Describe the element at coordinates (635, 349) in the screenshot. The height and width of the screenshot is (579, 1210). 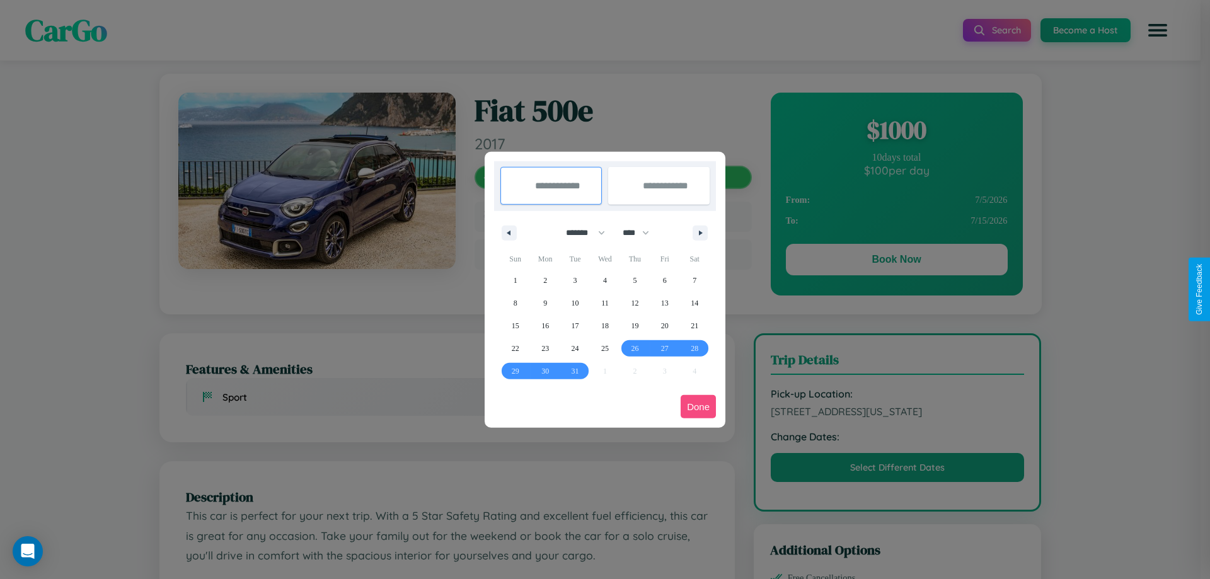
I see `span: 26` at that location.